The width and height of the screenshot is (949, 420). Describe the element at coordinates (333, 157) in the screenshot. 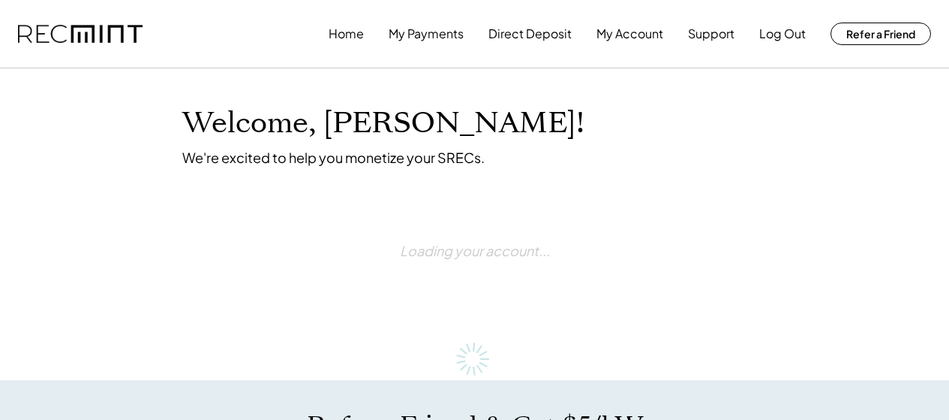

I see `div: We're excited to help you monetize your SRECs.` at that location.